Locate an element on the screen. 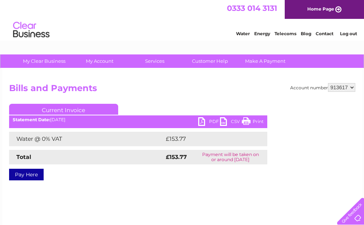 This screenshot has height=225, width=364. a: 0333 014 3131 is located at coordinates (252, 8).